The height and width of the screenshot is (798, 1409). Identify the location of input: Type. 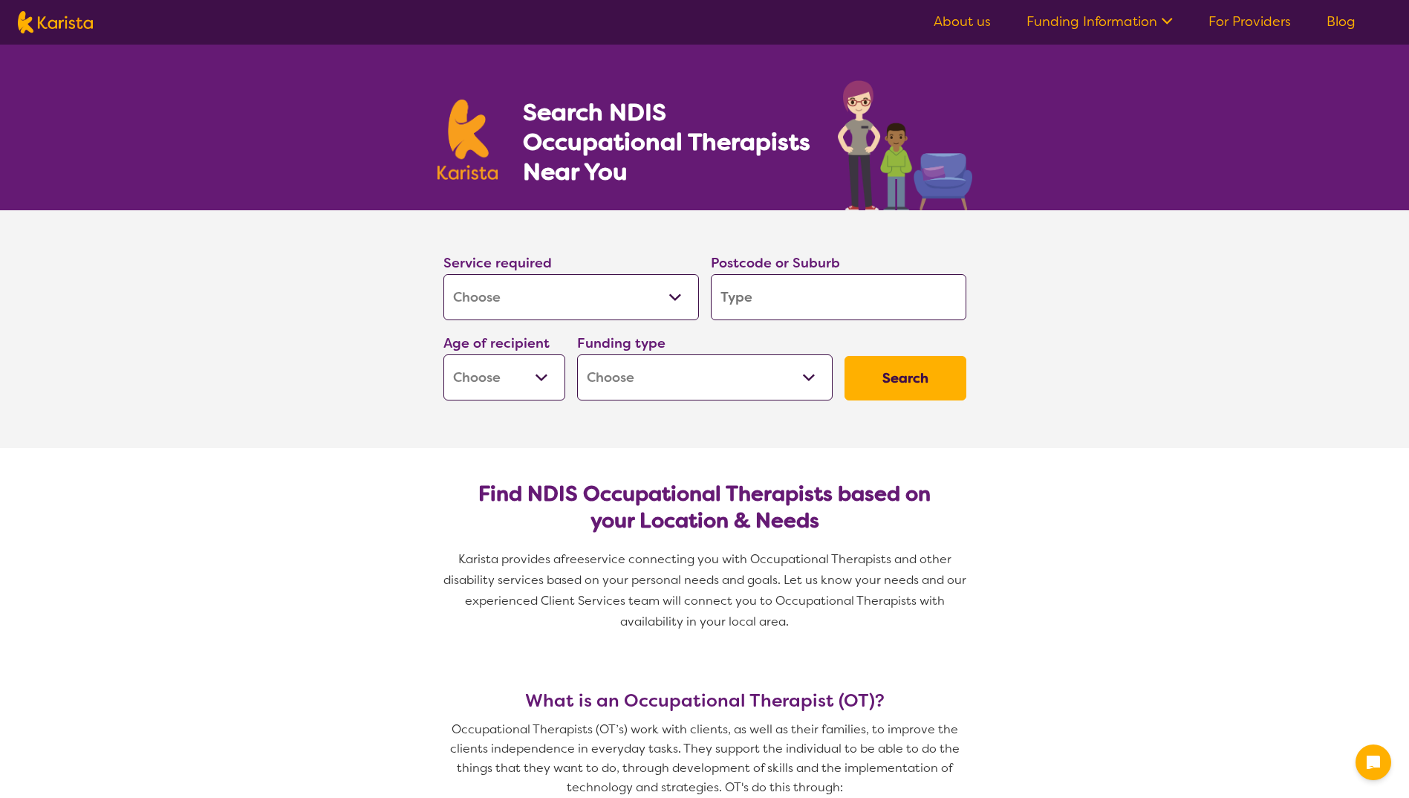
(839, 297).